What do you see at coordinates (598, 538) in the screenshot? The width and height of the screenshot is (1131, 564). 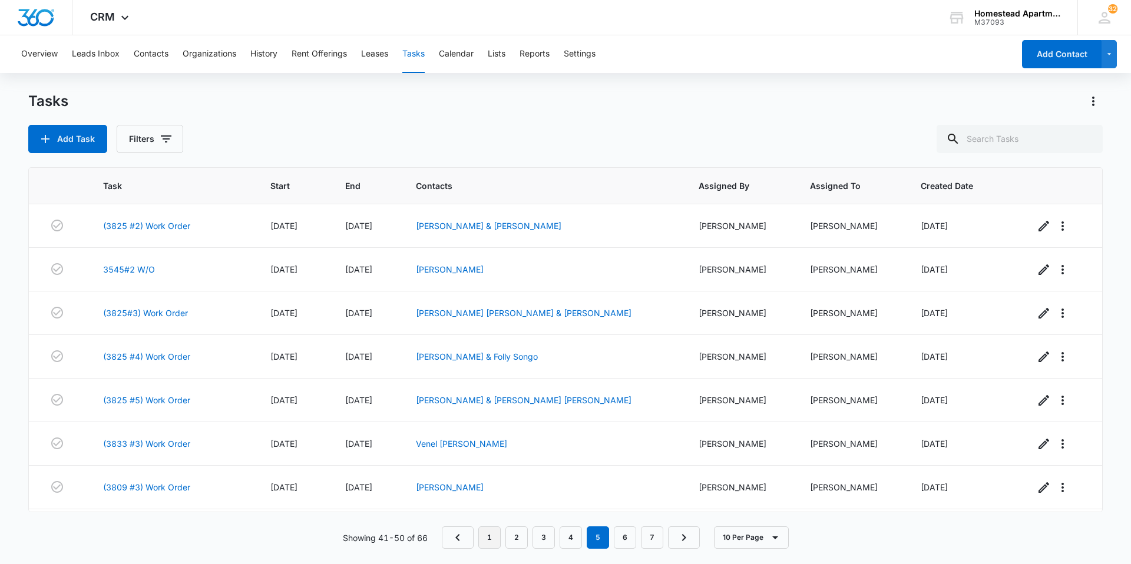 I see `em: 5` at bounding box center [598, 538].